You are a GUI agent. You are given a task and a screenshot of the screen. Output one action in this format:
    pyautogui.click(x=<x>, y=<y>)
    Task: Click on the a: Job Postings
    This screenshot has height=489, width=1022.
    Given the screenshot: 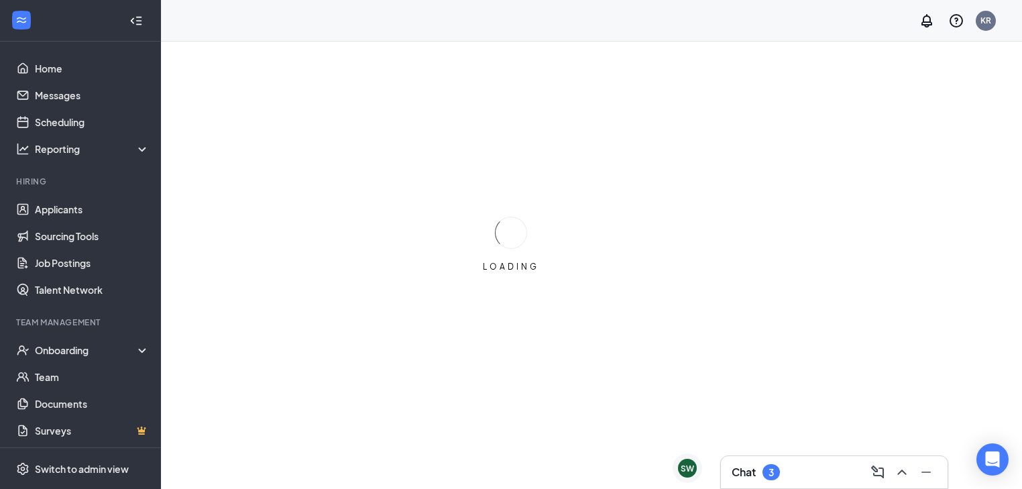 What is the action you would take?
    pyautogui.click(x=92, y=263)
    